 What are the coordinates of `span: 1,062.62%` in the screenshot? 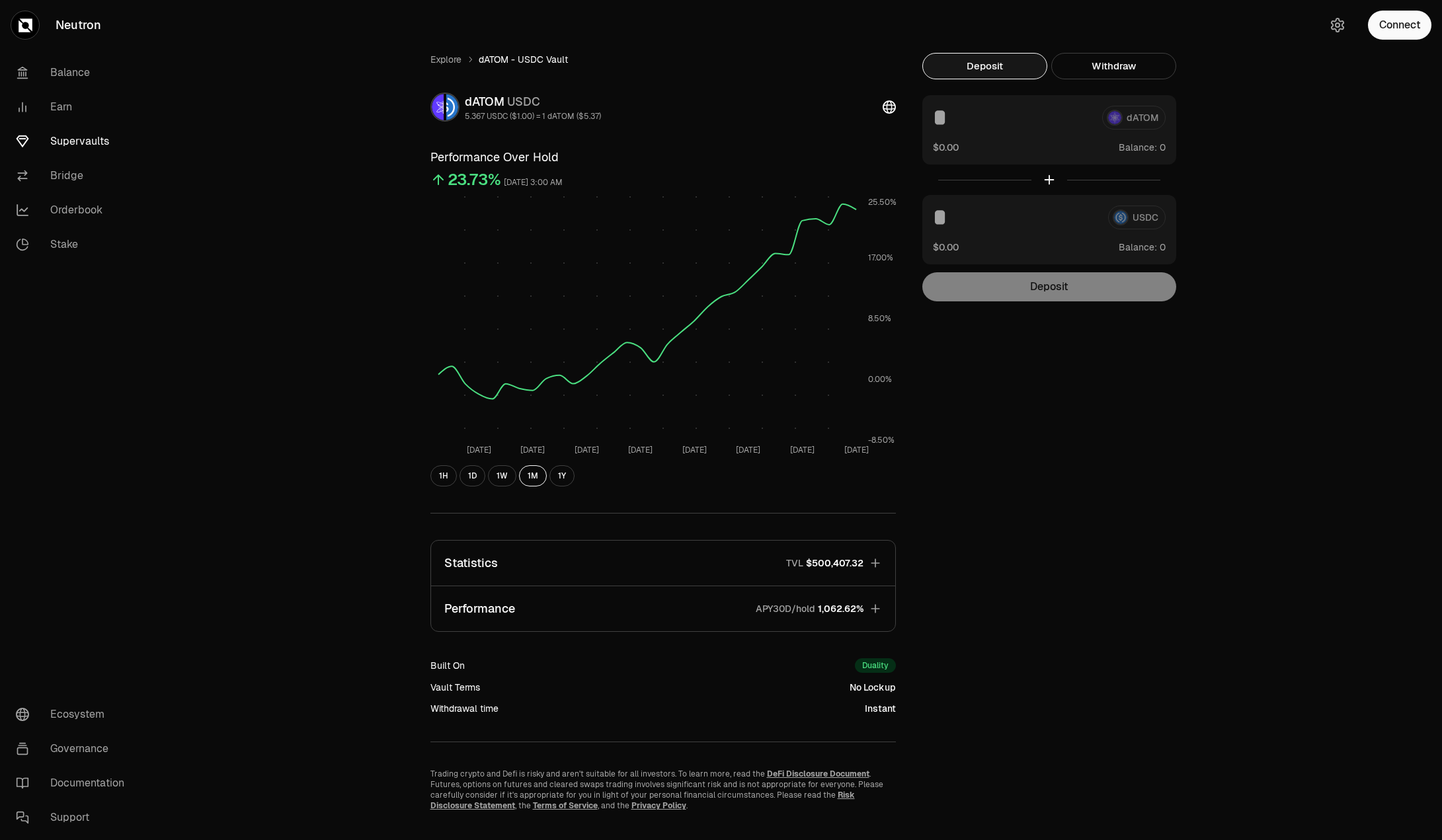 It's located at (840, 609).